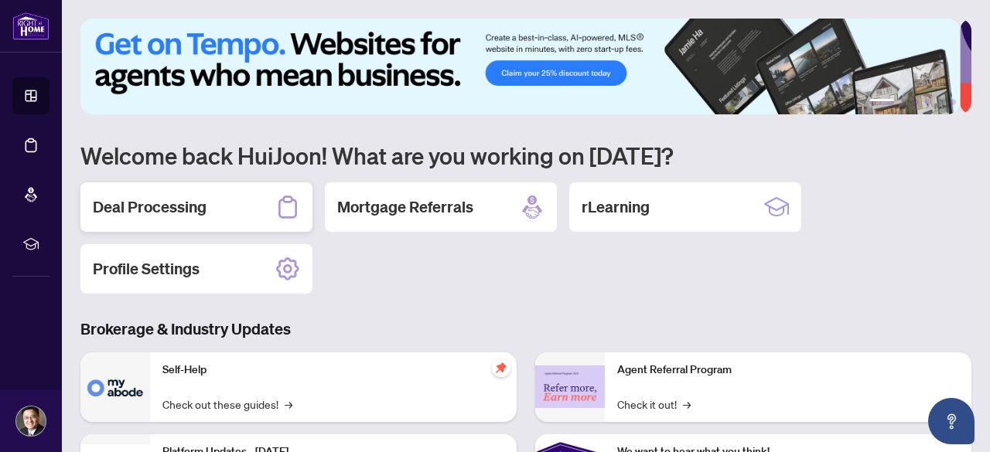 Image resolution: width=990 pixels, height=452 pixels. I want to click on img: logo, so click(31, 26).